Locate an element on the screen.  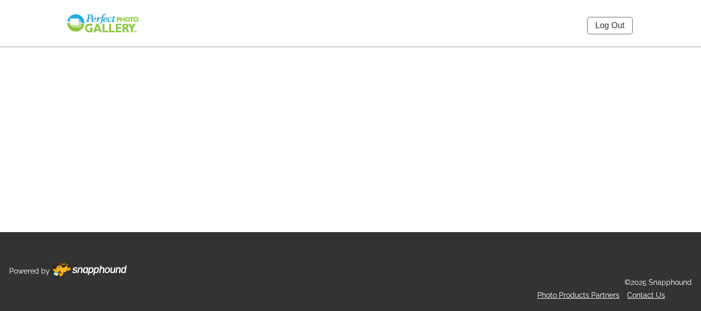
a: Log Out is located at coordinates (610, 26).